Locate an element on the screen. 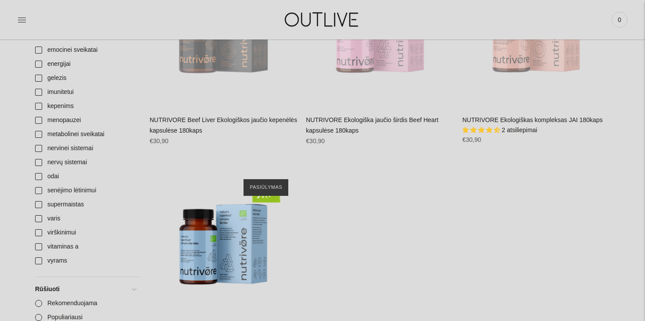 This screenshot has height=321, width=645. a: varis is located at coordinates (85, 219).